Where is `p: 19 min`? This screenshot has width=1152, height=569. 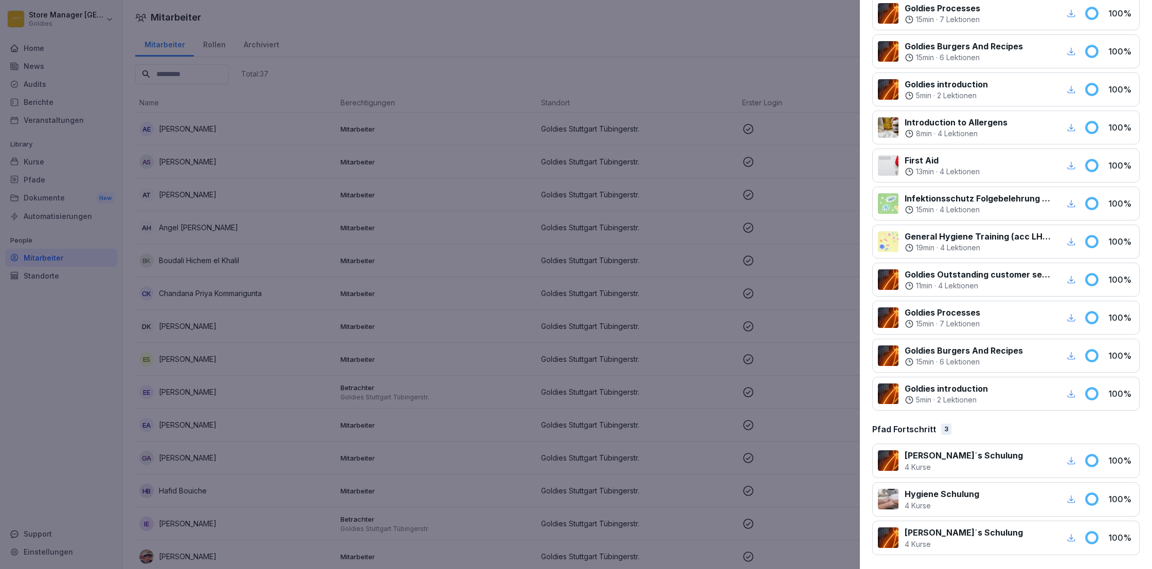 p: 19 min is located at coordinates (925, 248).